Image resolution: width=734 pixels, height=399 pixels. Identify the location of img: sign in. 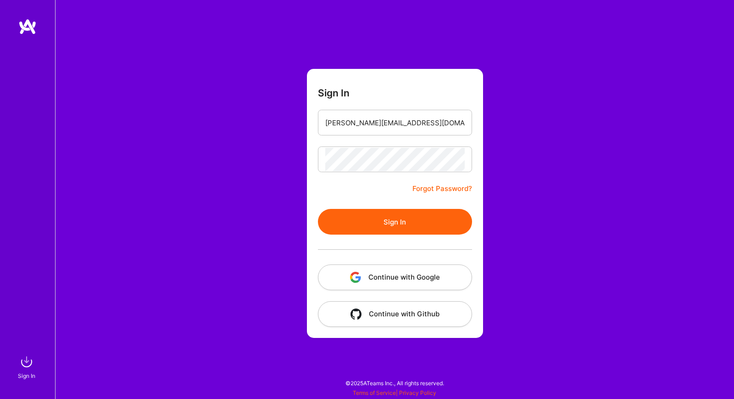
(27, 362).